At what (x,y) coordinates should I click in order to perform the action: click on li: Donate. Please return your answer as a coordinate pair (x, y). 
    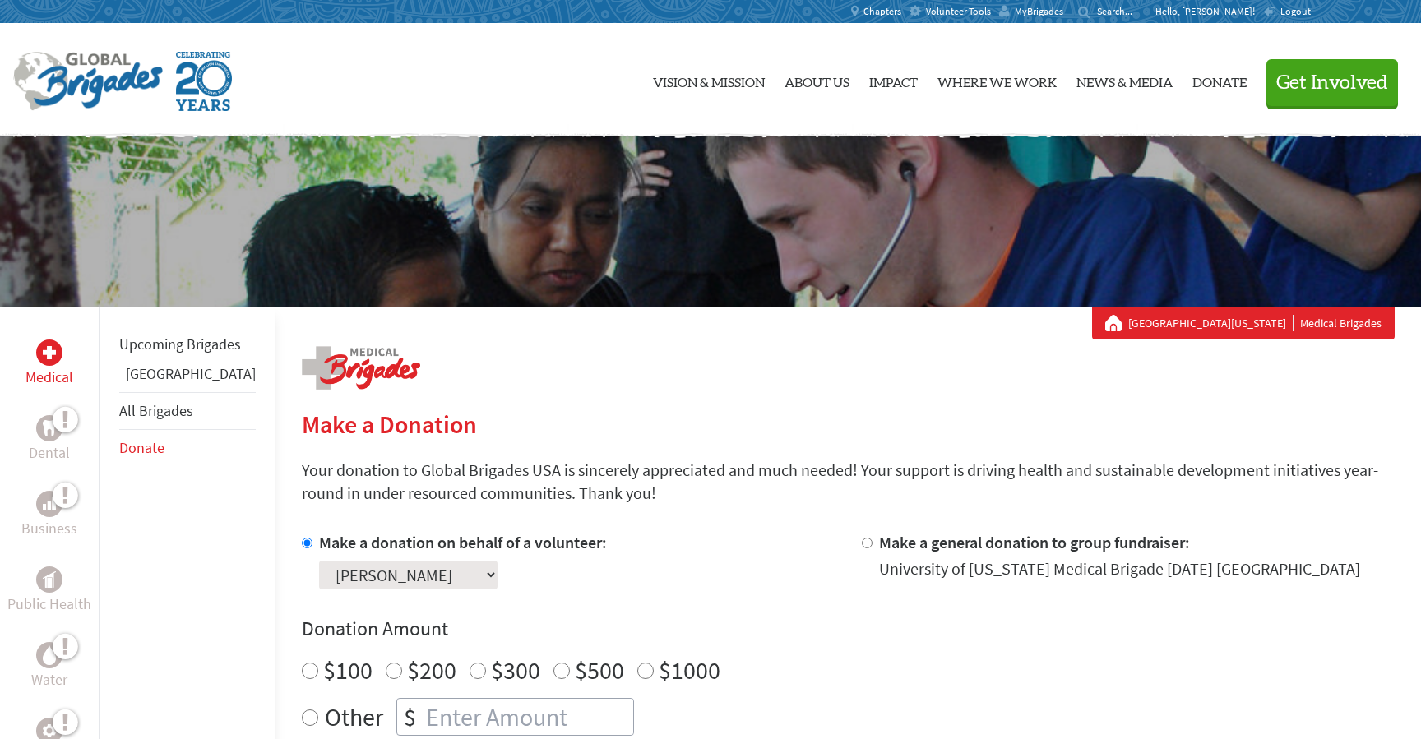
    Looking at the image, I should click on (188, 448).